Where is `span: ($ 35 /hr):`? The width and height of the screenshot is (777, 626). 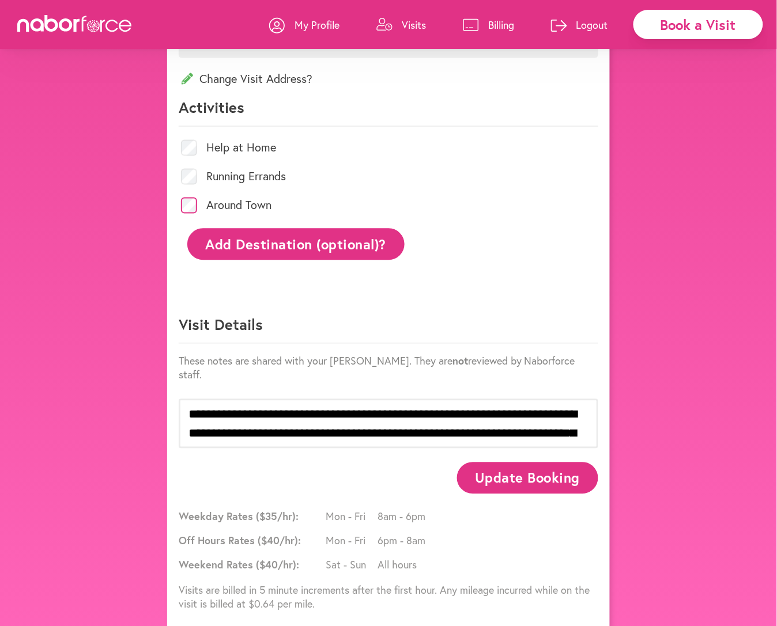
span: ($ 35 /hr): is located at coordinates (277, 517).